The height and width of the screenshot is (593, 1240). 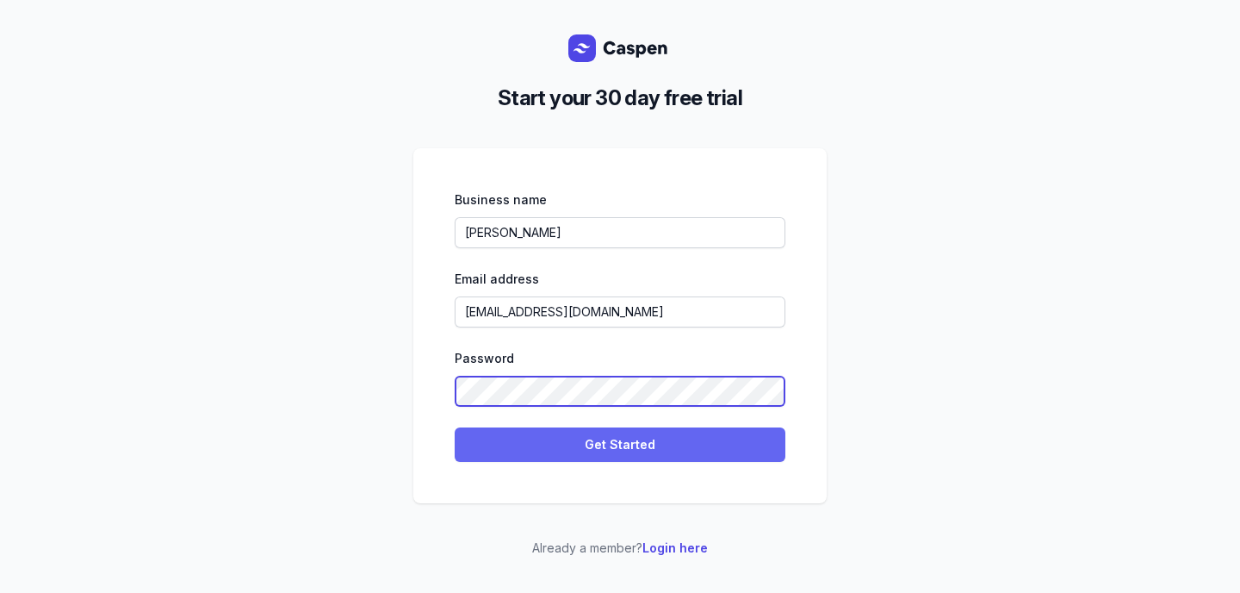 What do you see at coordinates (620, 233) in the screenshot?
I see `input: Enter your business name...` at bounding box center [620, 233].